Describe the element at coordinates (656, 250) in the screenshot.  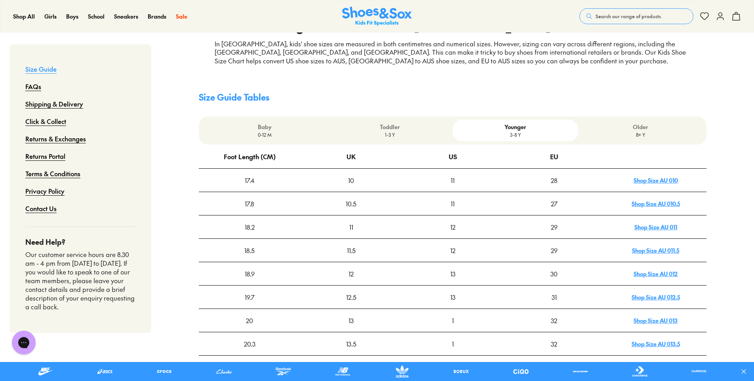
I see `a: Shop Size AU 011.5` at that location.